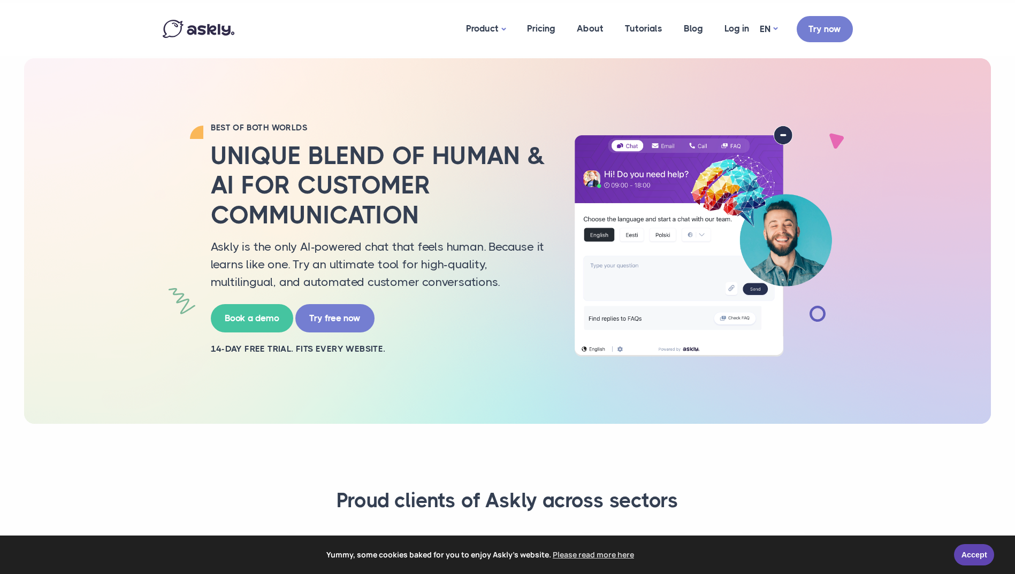 The image size is (1015, 574). What do you see at coordinates (508, 501) in the screenshot?
I see `h3: Proud clients of Askly across sectors` at bounding box center [508, 501].